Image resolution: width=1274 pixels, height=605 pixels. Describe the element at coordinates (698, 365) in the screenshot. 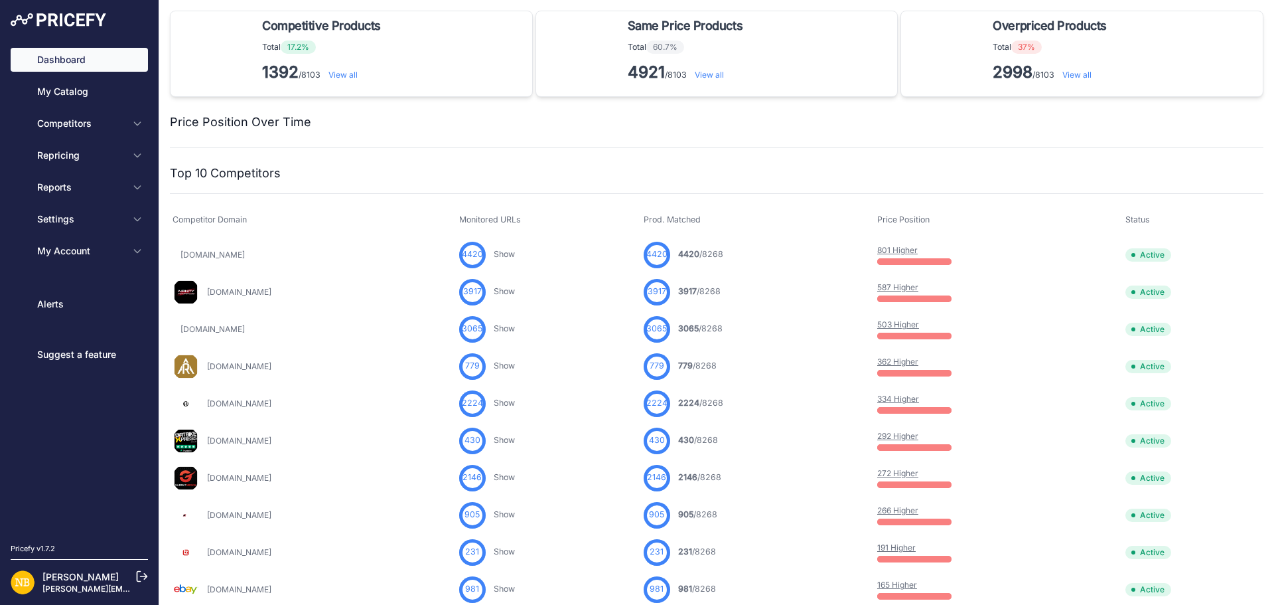

I see `a: 779/8268` at that location.